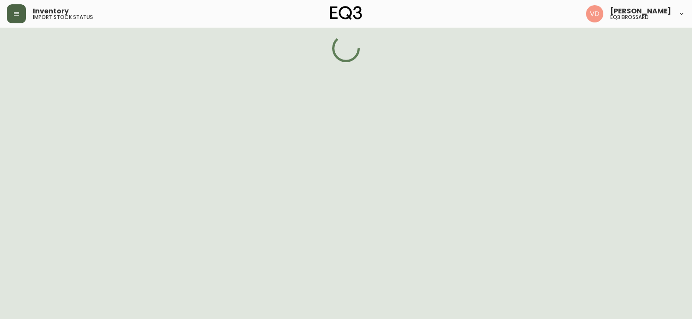 The height and width of the screenshot is (319, 692). I want to click on span: Inventory, so click(51, 11).